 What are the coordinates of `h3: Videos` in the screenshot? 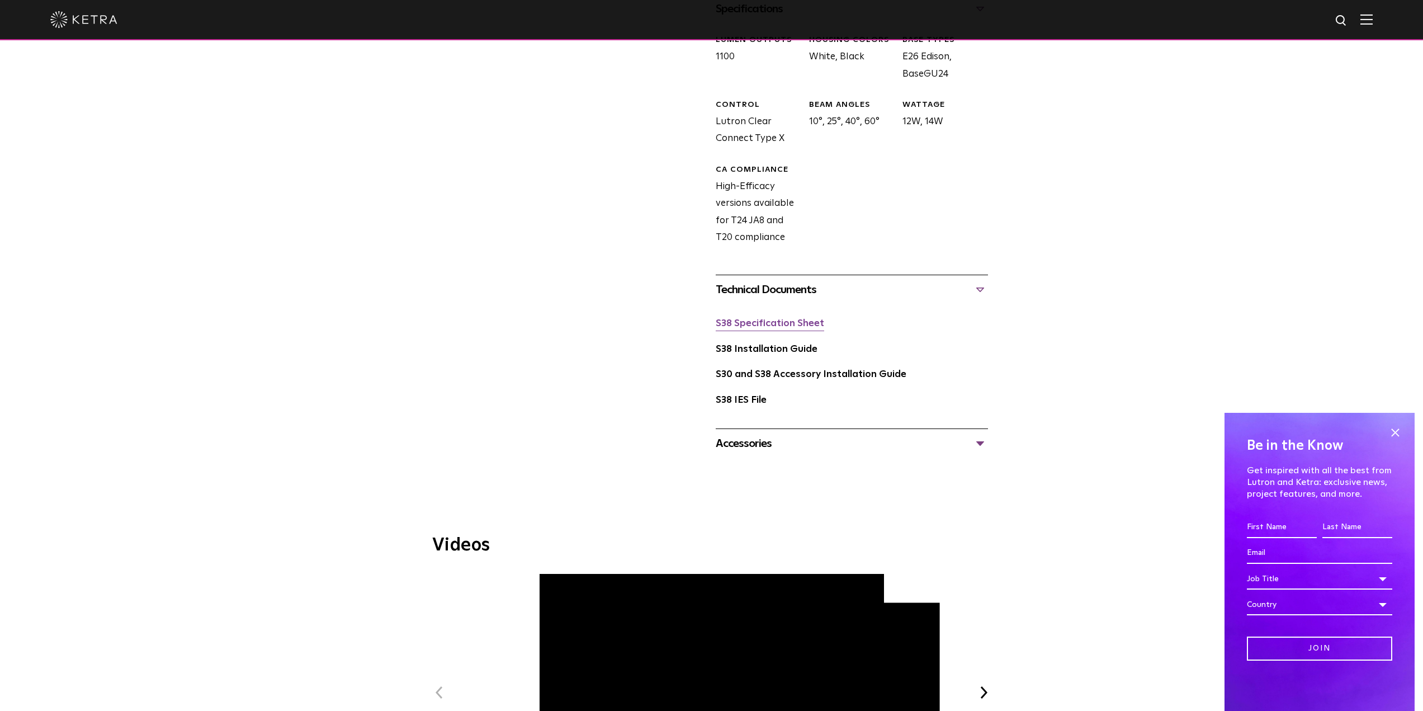 It's located at (712, 545).